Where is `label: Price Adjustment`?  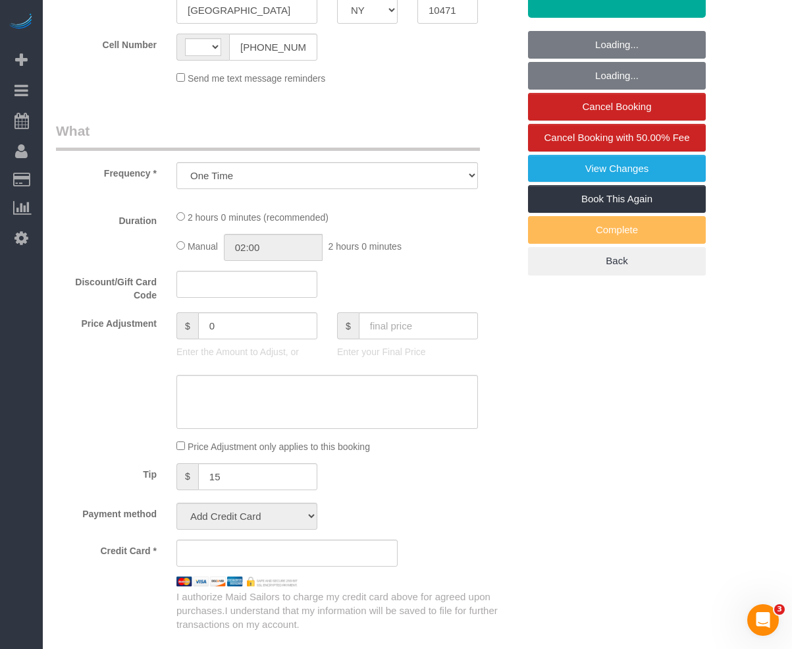
label: Price Adjustment is located at coordinates (106, 321).